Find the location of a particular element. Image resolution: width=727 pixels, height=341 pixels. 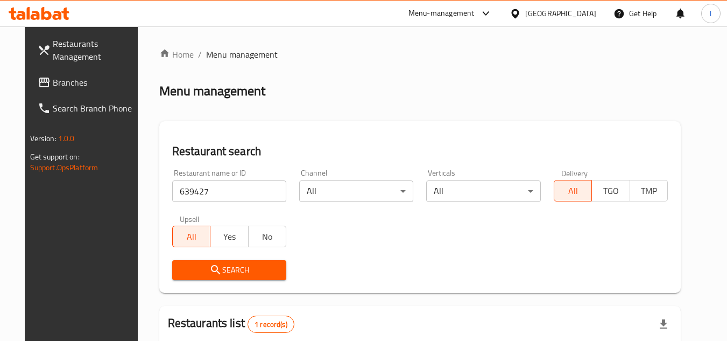

div: Total records count is located at coordinates (271, 324).